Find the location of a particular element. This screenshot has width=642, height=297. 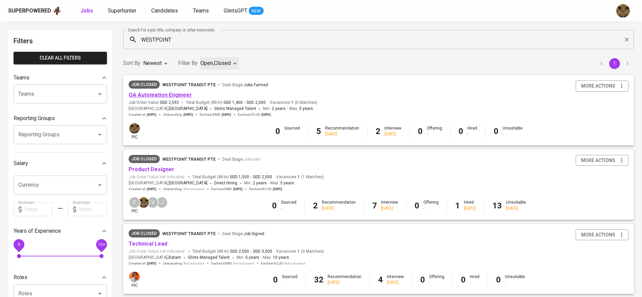

span: Candidates is located at coordinates (164, 10).